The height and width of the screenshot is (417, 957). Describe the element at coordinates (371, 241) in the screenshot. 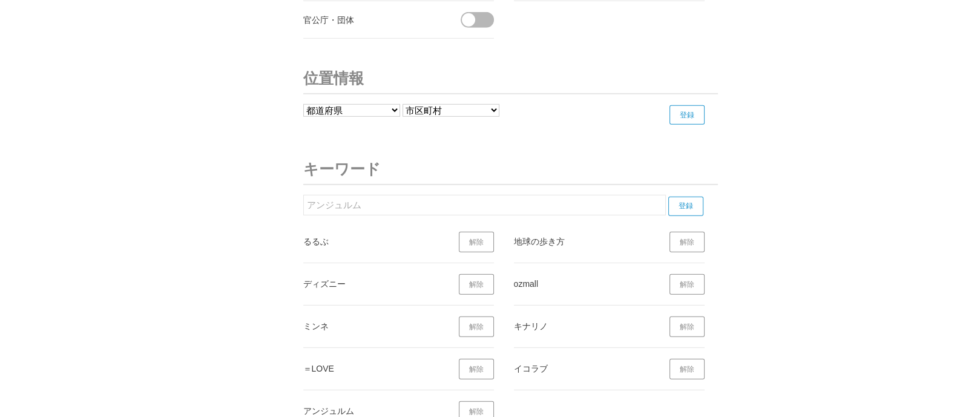

I see `div: るるぶ` at that location.